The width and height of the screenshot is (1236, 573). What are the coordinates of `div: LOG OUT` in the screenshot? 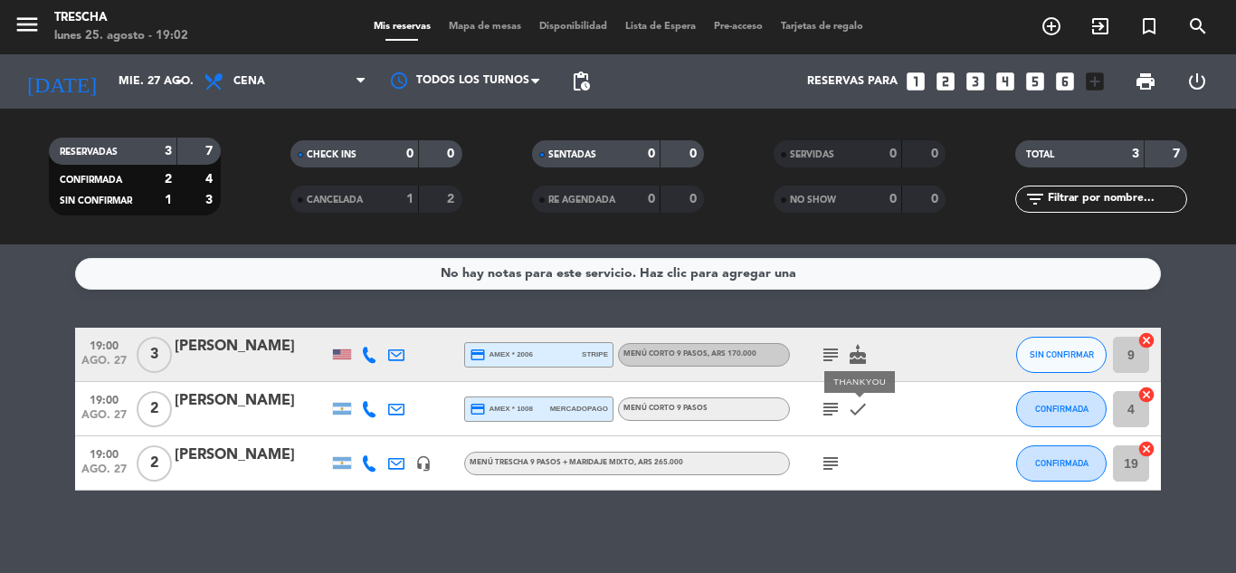 It's located at (1196, 81).